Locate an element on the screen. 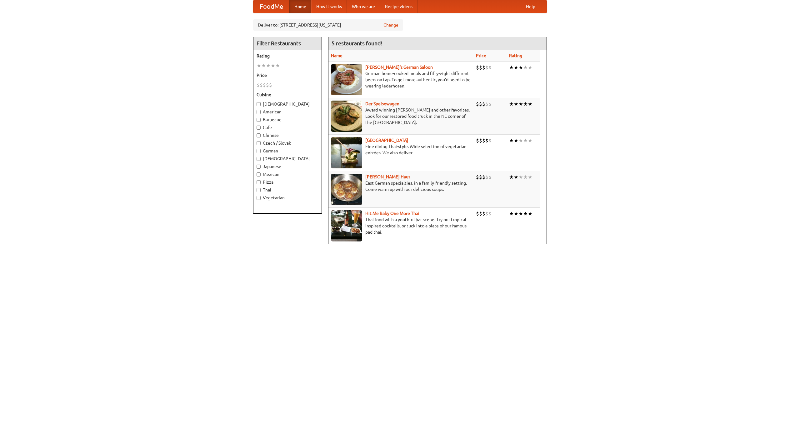 Image resolution: width=800 pixels, height=442 pixels. input: Chinese is located at coordinates (258, 135).